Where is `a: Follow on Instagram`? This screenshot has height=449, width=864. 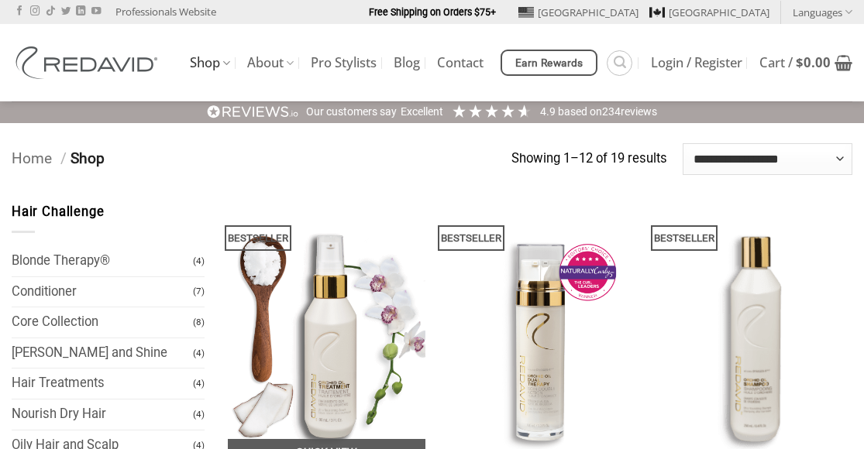 a: Follow on Instagram is located at coordinates (35, 12).